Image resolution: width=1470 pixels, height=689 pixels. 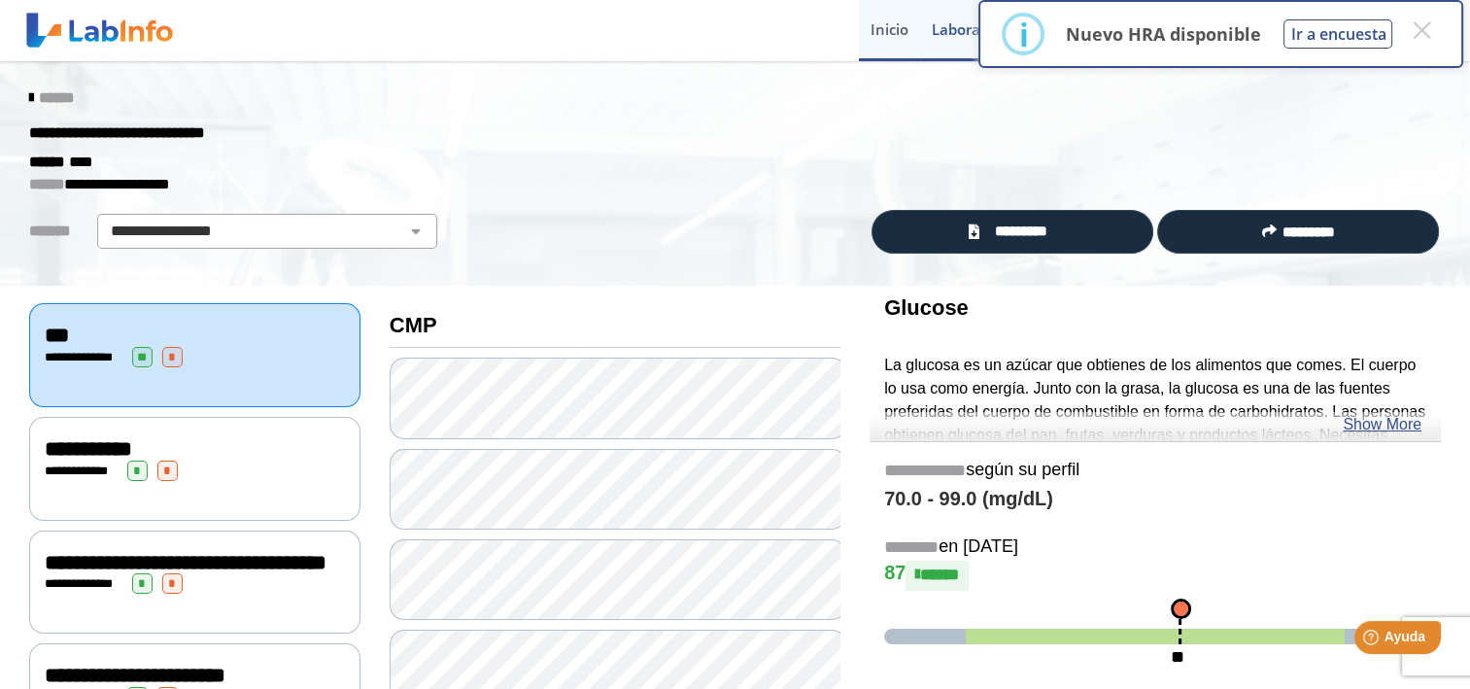 I want to click on h5: según su perfil, so click(x=1155, y=470).